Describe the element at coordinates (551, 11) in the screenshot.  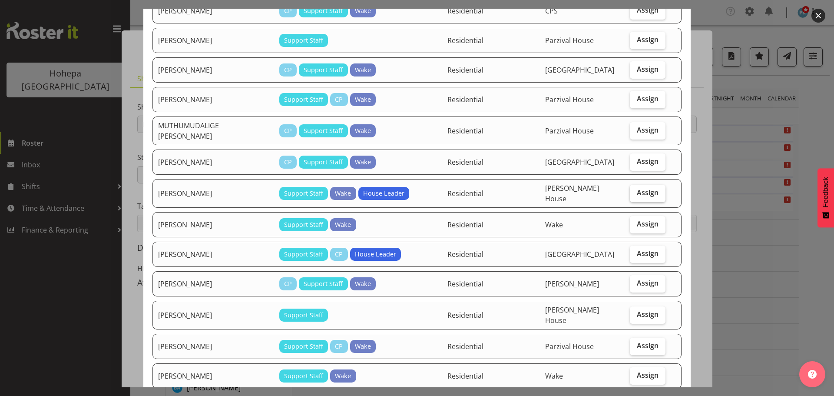
I see `span: CPS` at that location.